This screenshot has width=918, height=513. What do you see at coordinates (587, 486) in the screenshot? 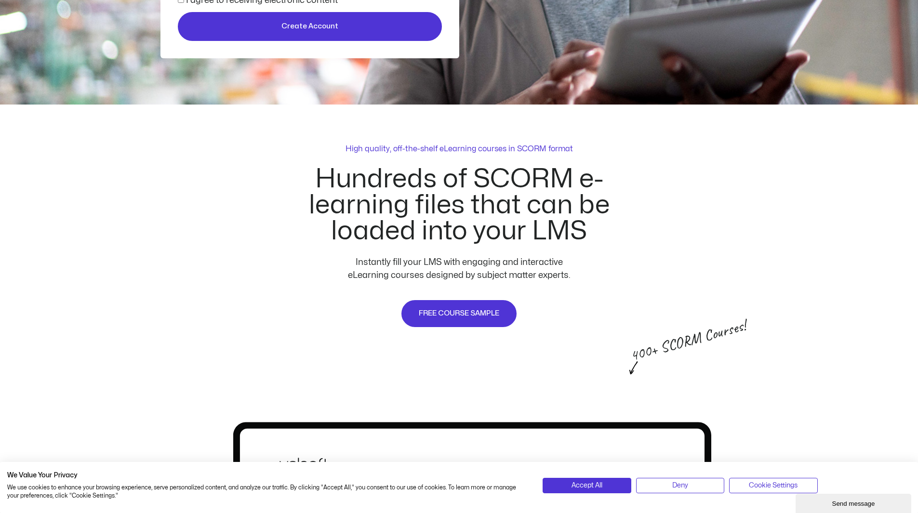
I see `span: Accept All` at bounding box center [587, 486].